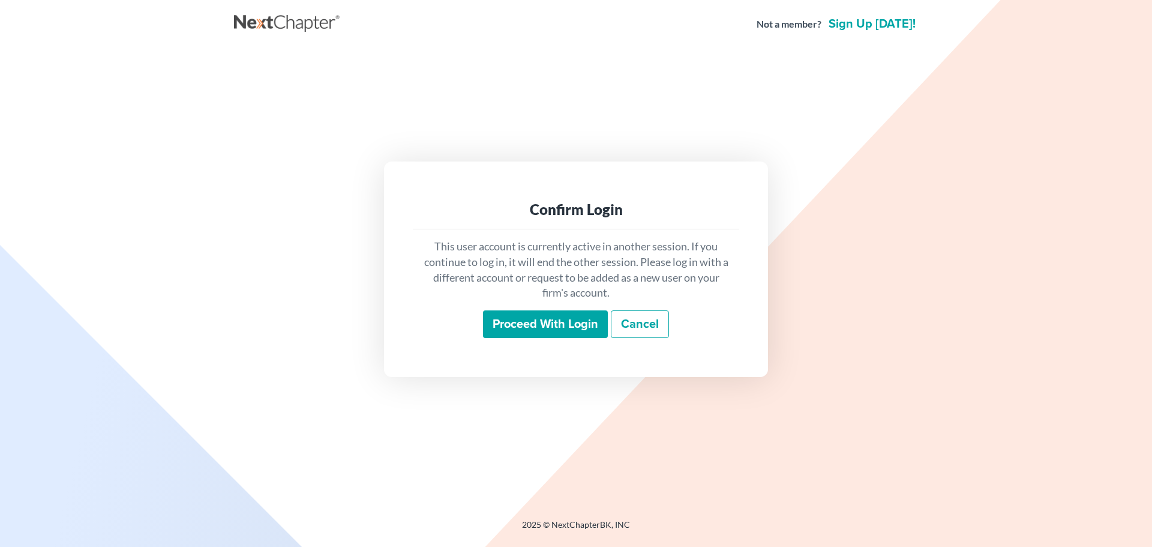 The image size is (1152, 547). I want to click on input: Proceed with login, so click(545, 324).